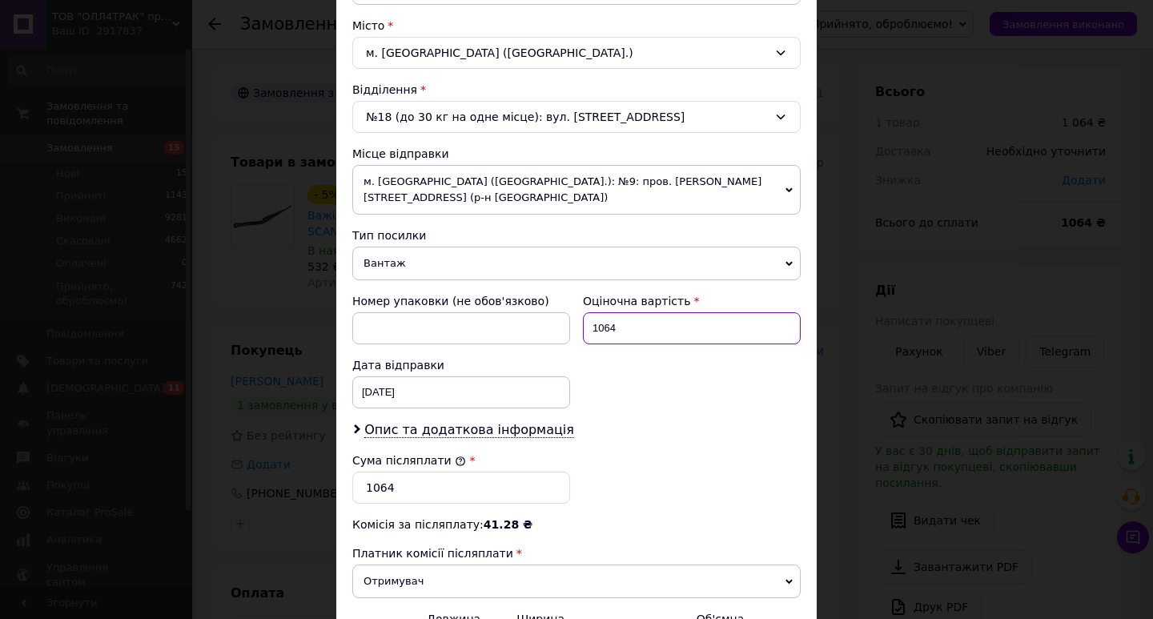 The height and width of the screenshot is (619, 1153). What do you see at coordinates (461, 365) in the screenshot?
I see `div: Дата відправки` at bounding box center [461, 365].